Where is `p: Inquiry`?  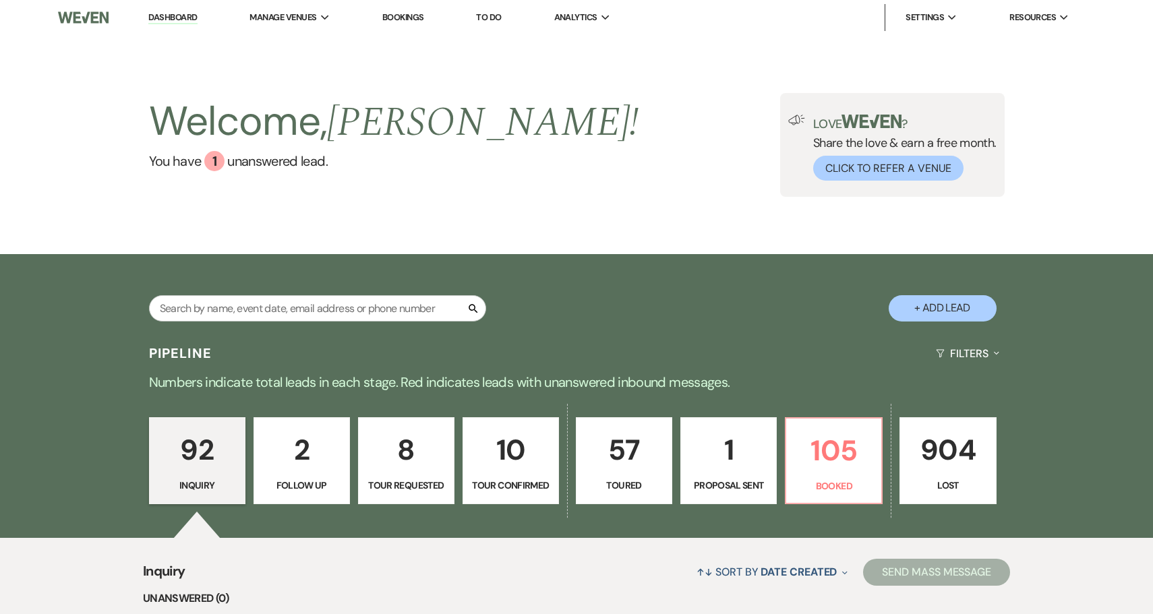 p: Inquiry is located at coordinates (197, 486).